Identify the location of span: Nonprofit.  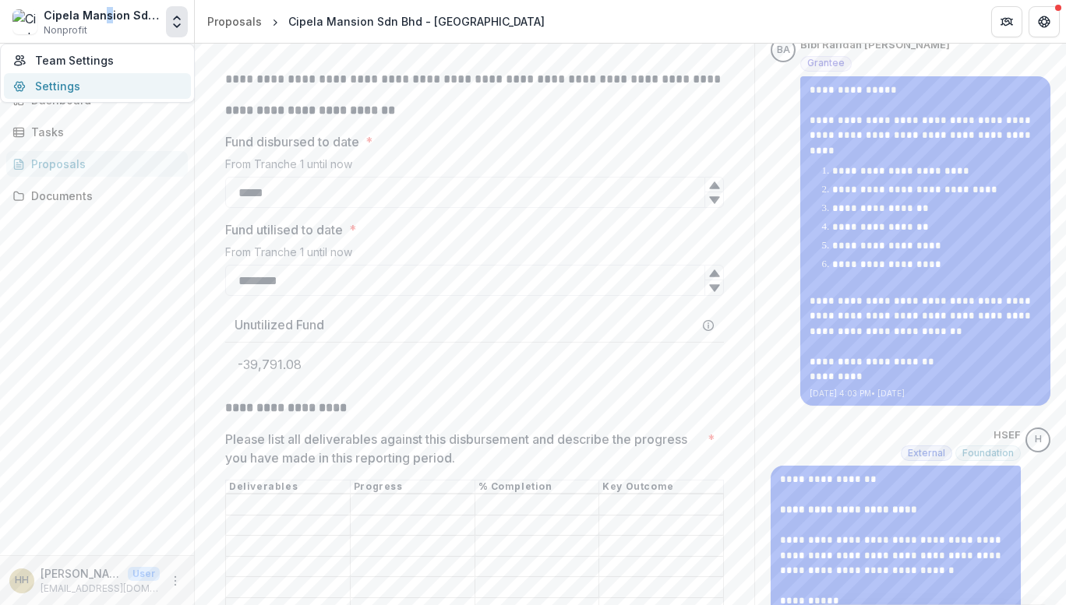
(65, 30).